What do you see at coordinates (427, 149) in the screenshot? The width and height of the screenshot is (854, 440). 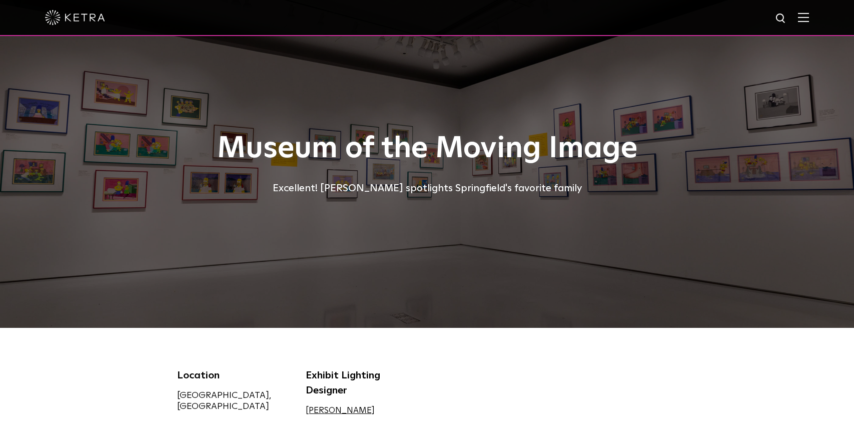 I see `h1: Museum of the Moving Image` at bounding box center [427, 149].